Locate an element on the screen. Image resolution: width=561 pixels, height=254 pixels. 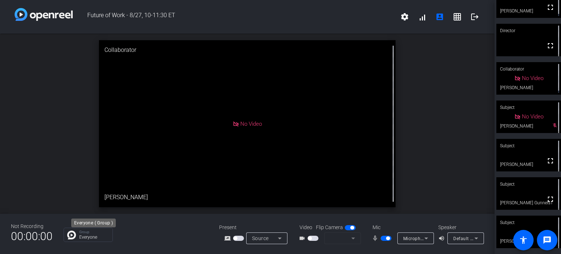
span: Flip Camera is located at coordinates (329, 227).